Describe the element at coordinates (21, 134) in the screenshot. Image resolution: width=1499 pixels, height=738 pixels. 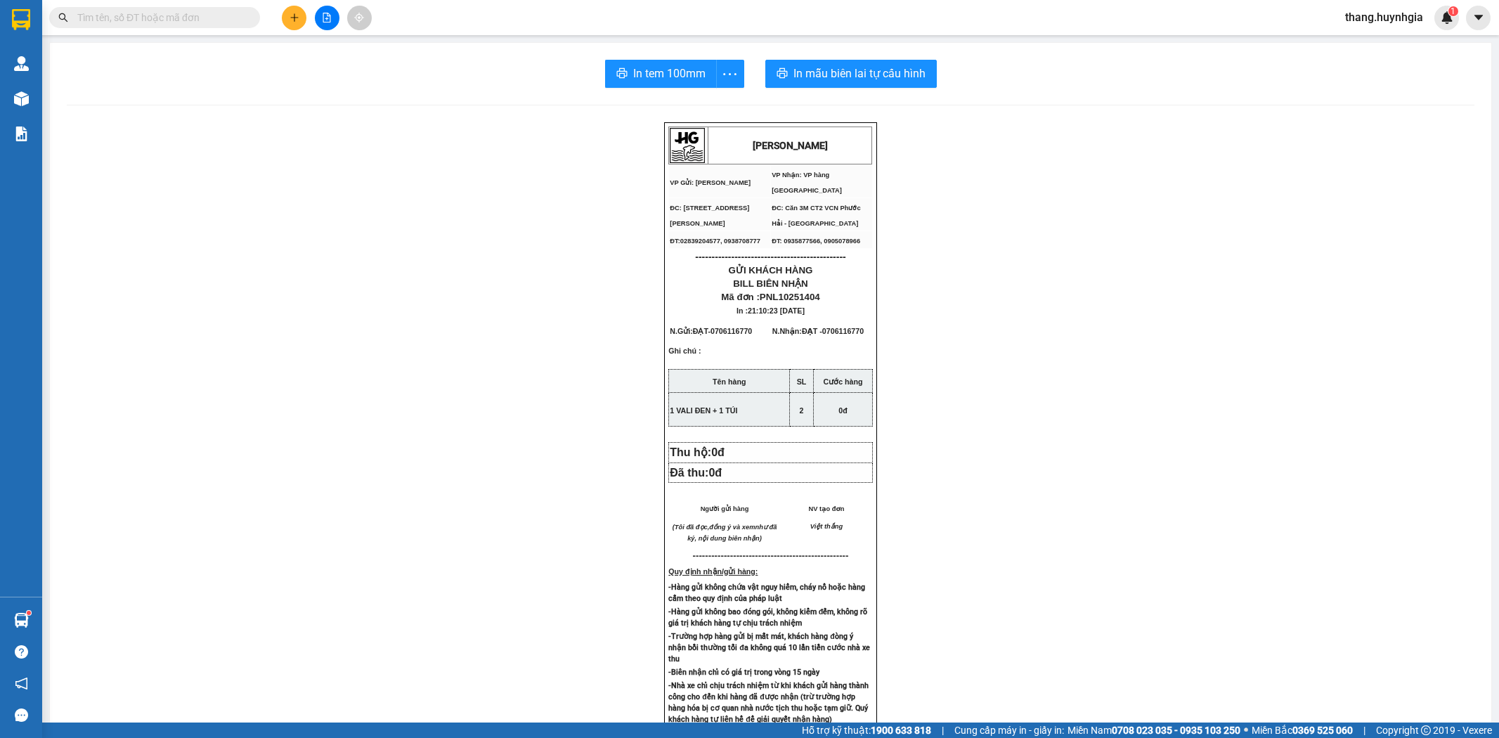
I see `img: solution-icon` at that location.